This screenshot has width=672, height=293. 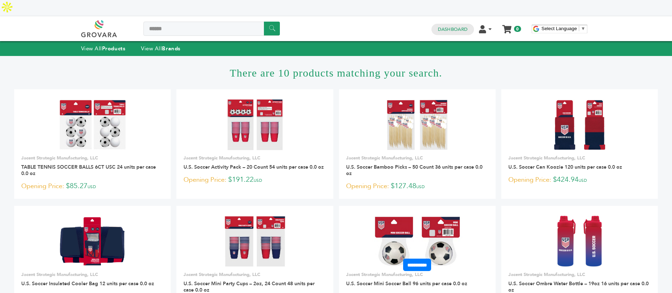 I want to click on a: U.S. Soccer Mini Soccer Ball 96 units per case 0.0 oz, so click(x=407, y=283).